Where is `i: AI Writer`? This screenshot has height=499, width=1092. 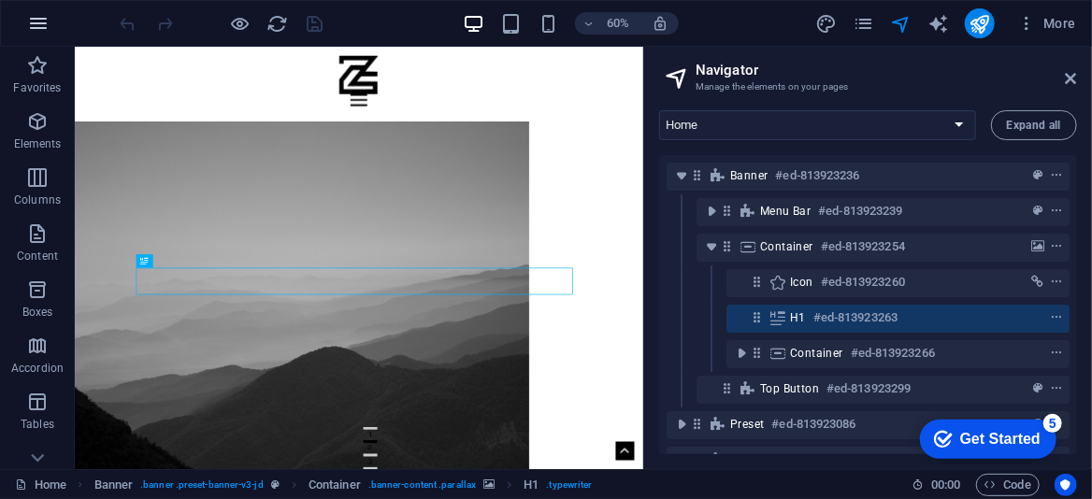
i: AI Writer is located at coordinates (937, 23).